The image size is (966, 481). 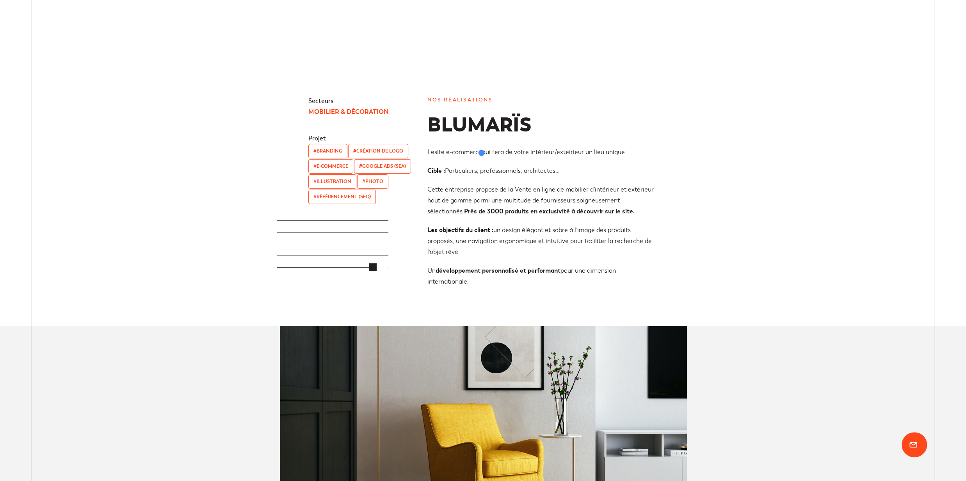 I want to click on p: Un pour une dimension internationale., so click(x=543, y=276).